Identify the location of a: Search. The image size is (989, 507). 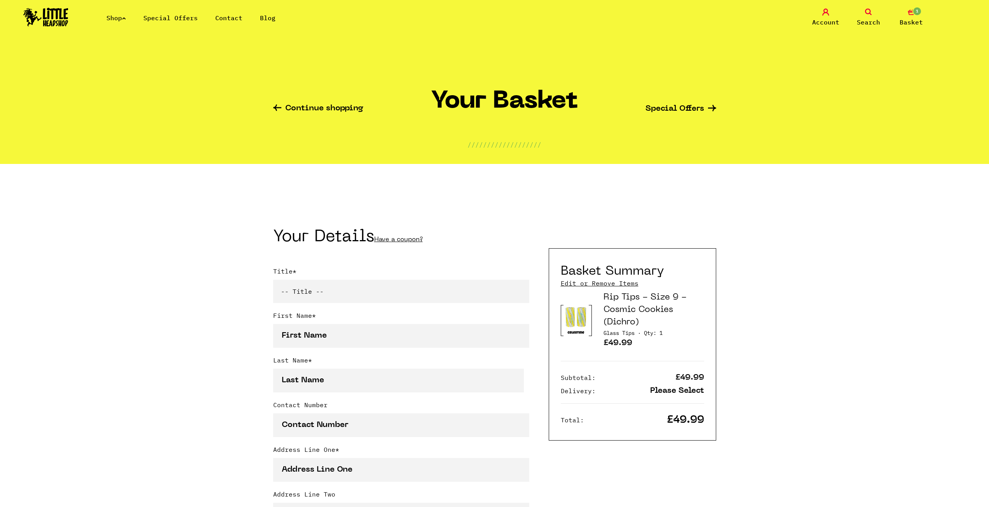
(869, 17).